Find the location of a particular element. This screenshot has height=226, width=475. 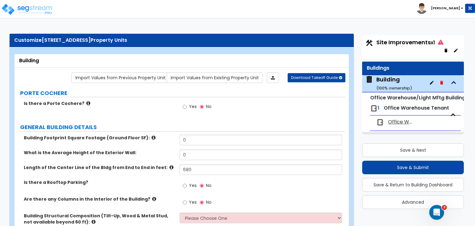

small: ( 100 % ownership) is located at coordinates (394, 88).